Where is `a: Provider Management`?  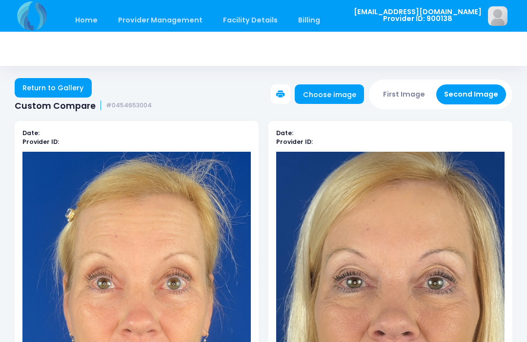 a: Provider Management is located at coordinates (160, 20).